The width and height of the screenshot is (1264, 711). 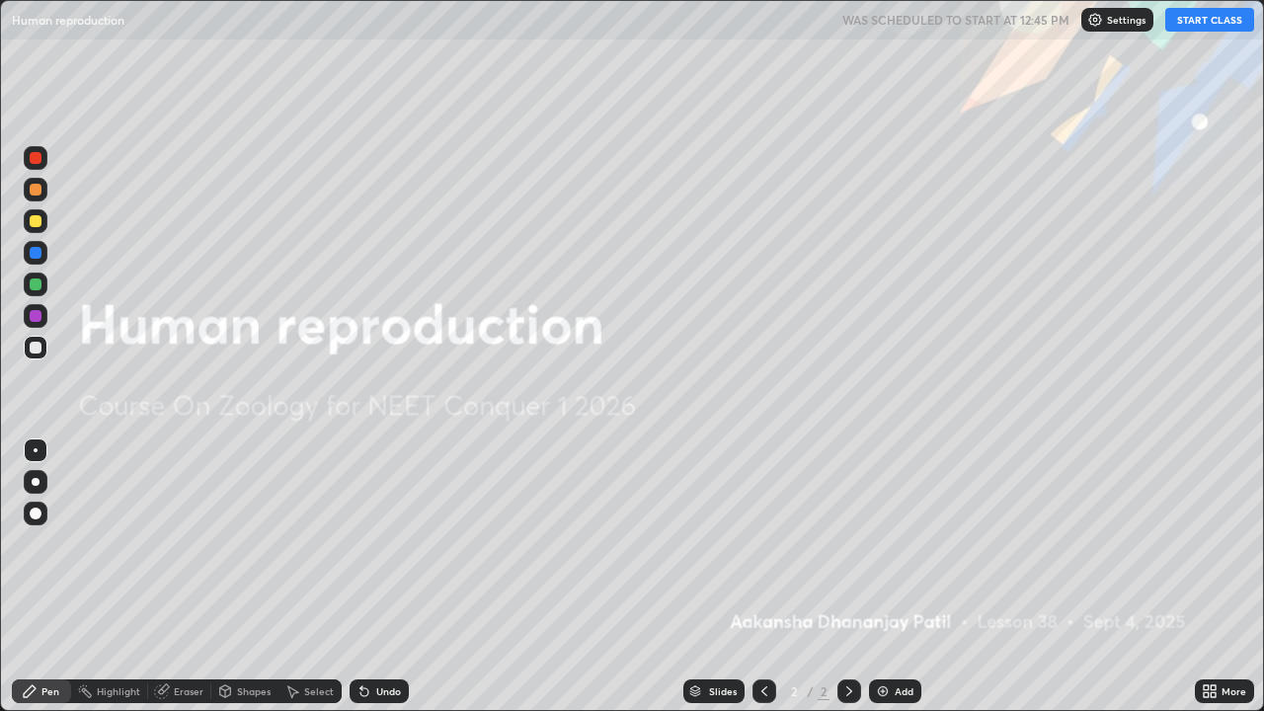 I want to click on div: Highlight, so click(x=119, y=691).